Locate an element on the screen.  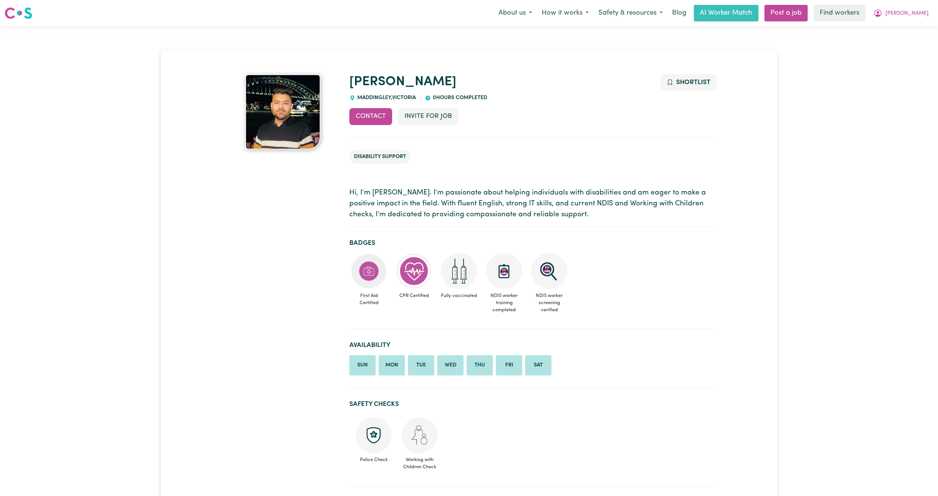
span: 0 hours completed is located at coordinates (459, 98).